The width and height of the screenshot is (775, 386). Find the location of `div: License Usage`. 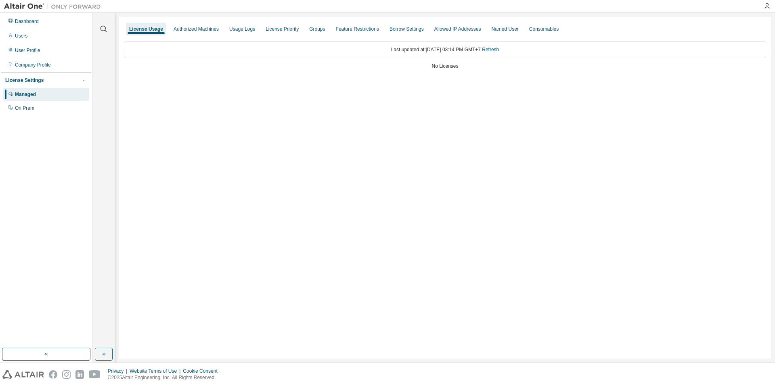

div: License Usage is located at coordinates (146, 29).